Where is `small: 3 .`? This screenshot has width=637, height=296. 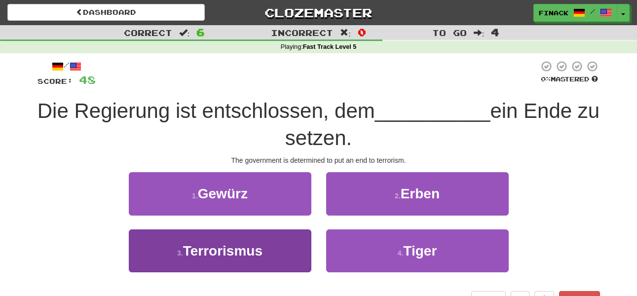
small: 3 . is located at coordinates (180, 253).